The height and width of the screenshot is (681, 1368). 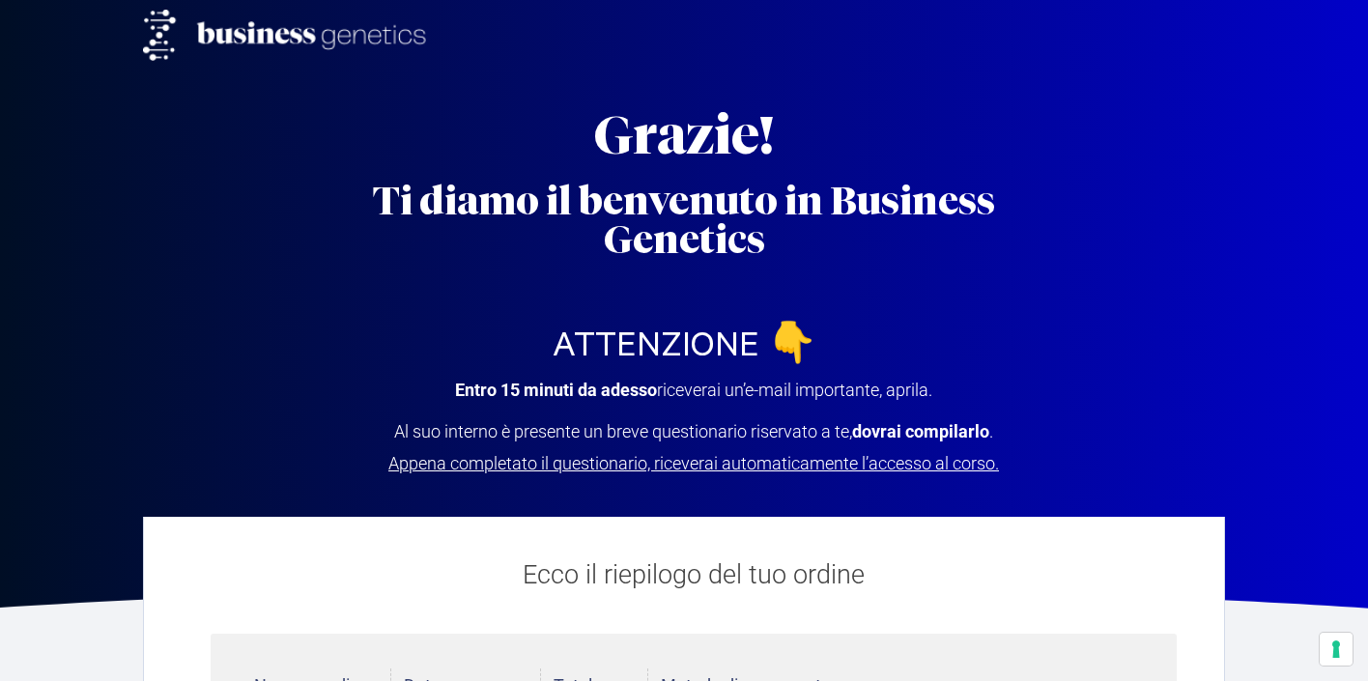 What do you see at coordinates (1336, 649) in the screenshot?
I see `button: Le tue preferenze relative al consenso per le tecnologie di tracciamento` at bounding box center [1336, 649].